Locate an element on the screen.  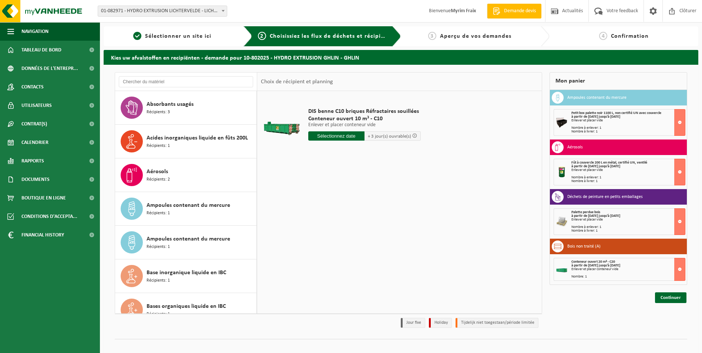
span: 2 is located at coordinates (262, 36).